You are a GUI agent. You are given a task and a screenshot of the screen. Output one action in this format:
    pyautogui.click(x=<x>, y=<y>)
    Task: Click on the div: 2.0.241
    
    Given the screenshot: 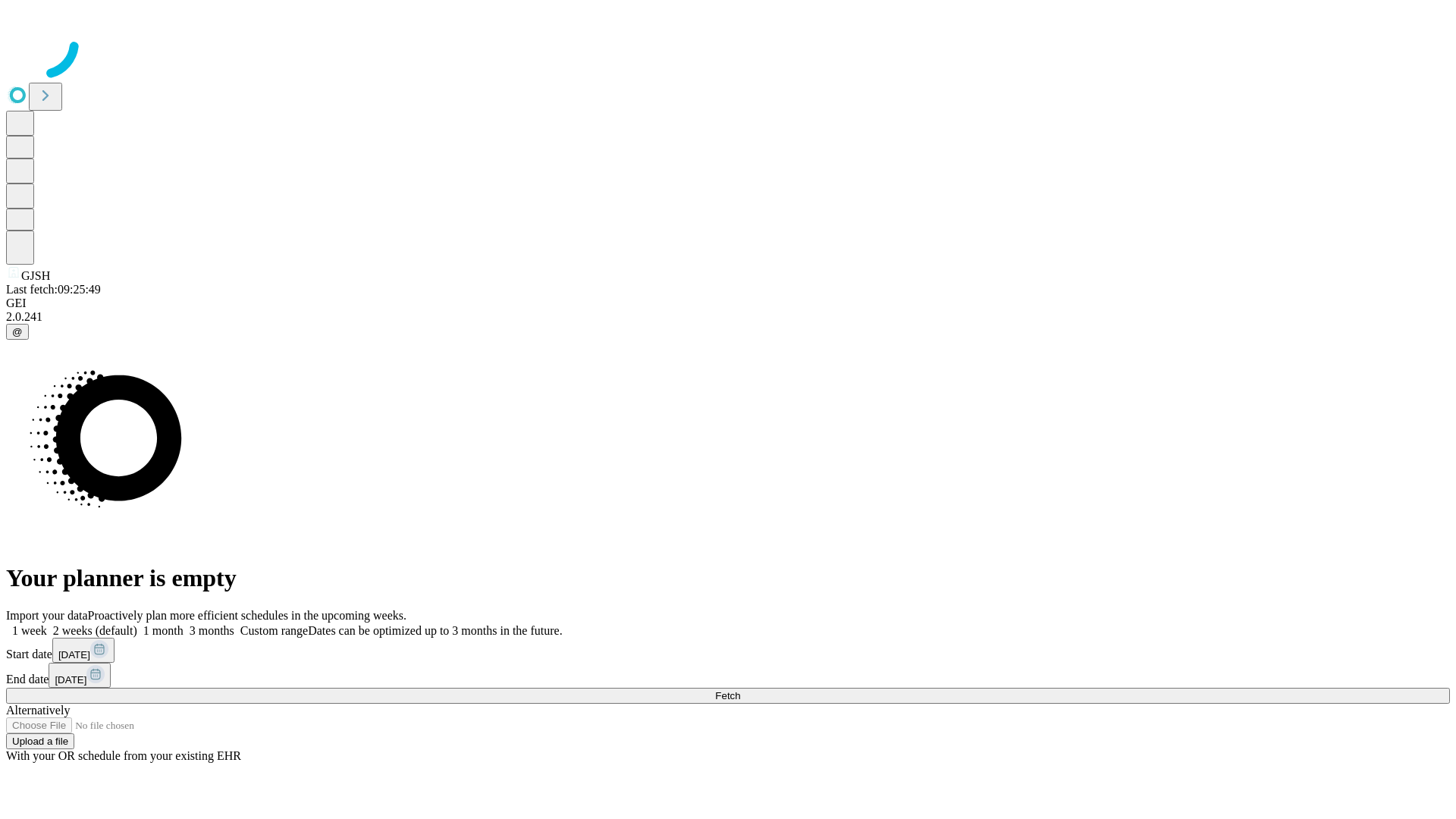 What is the action you would take?
    pyautogui.click(x=728, y=317)
    